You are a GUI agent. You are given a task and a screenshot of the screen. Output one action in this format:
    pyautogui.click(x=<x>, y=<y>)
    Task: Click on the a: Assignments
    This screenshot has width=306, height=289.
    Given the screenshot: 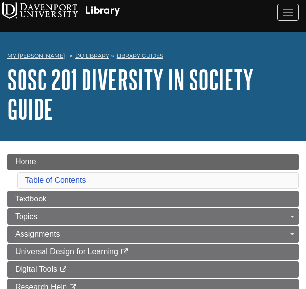 What is the action you would take?
    pyautogui.click(x=153, y=234)
    